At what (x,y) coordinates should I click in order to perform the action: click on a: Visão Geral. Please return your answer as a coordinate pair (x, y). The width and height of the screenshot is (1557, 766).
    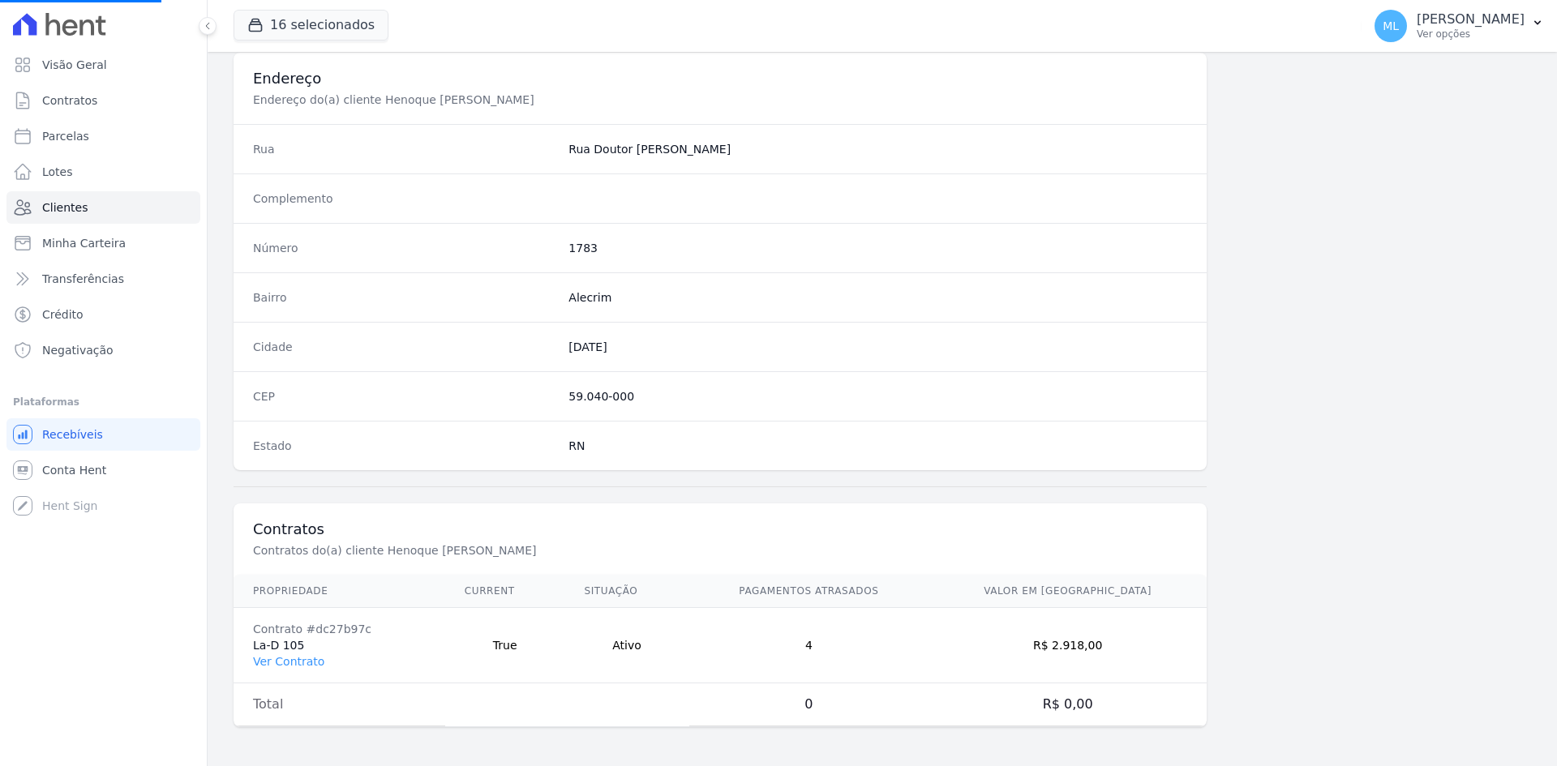
    Looking at the image, I should click on (103, 65).